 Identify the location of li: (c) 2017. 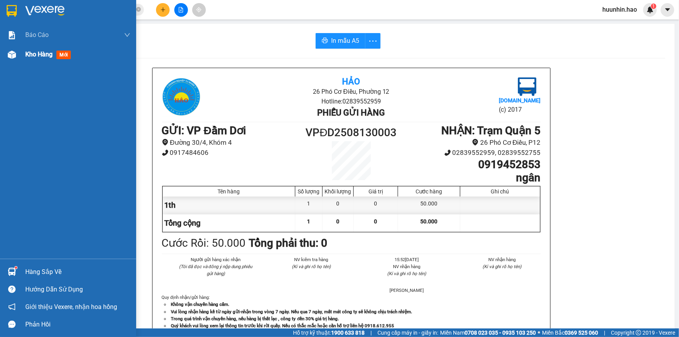
(520, 109).